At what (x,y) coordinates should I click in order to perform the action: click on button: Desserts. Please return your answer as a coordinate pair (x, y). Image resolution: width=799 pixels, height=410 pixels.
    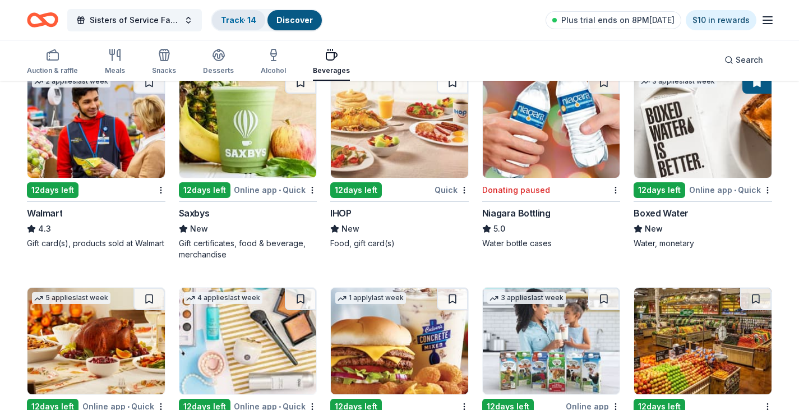
    Looking at the image, I should click on (218, 62).